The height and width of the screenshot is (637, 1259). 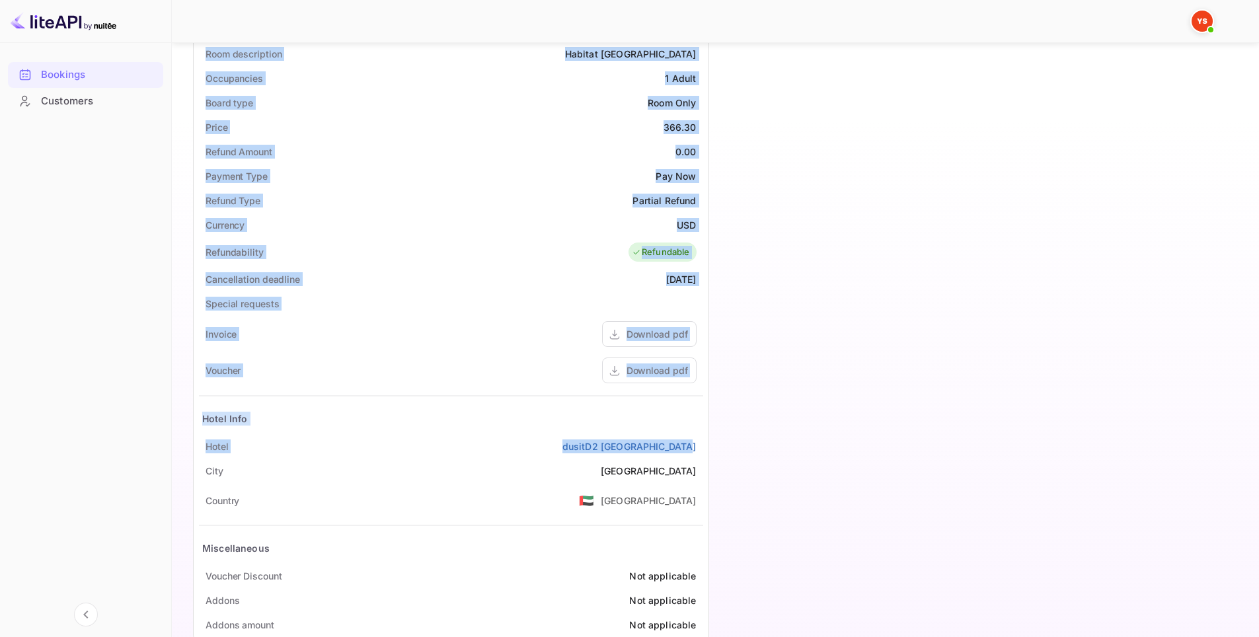 I want to click on div: Hotel Info, so click(x=225, y=418).